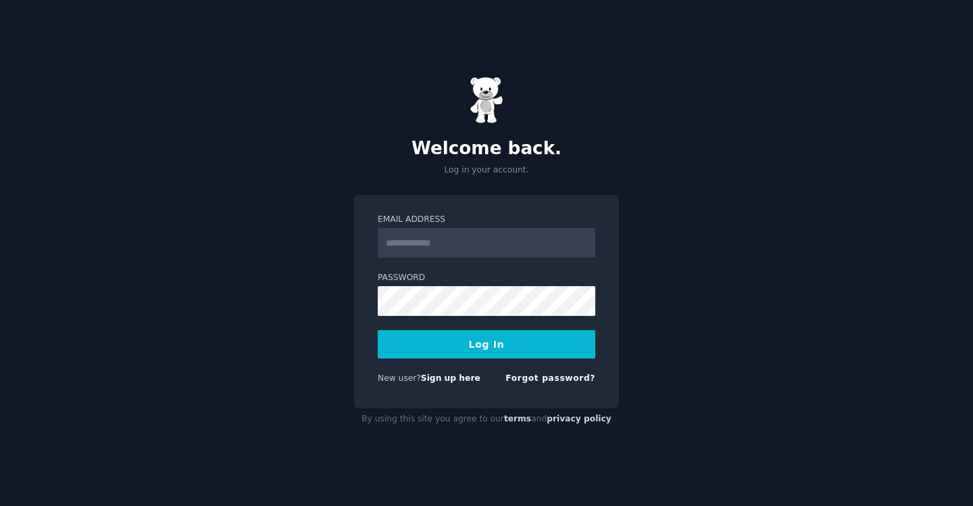 Image resolution: width=973 pixels, height=506 pixels. I want to click on button: Log In, so click(487, 344).